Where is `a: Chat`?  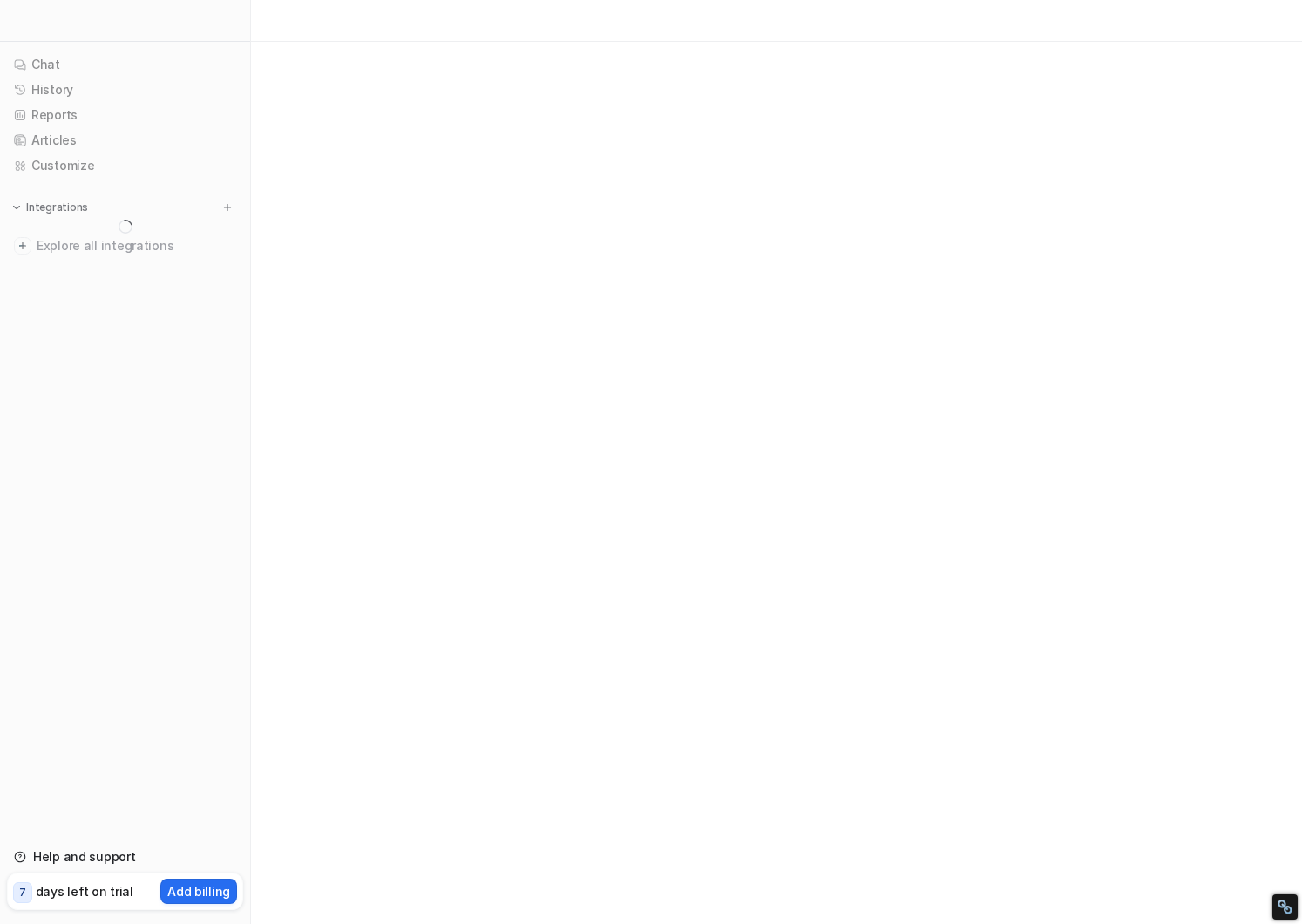 a: Chat is located at coordinates (125, 65).